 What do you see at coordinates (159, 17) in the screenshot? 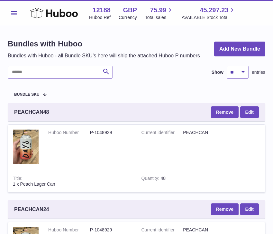
I see `span: Total sales` at bounding box center [159, 17].